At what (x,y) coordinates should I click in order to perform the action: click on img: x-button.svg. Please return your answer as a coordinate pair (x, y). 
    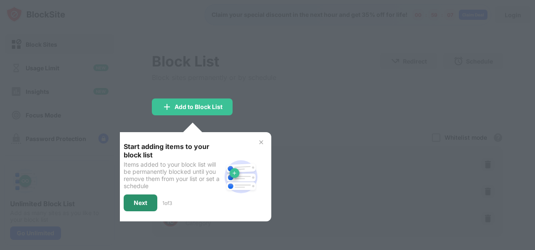
    Looking at the image, I should click on (261, 142).